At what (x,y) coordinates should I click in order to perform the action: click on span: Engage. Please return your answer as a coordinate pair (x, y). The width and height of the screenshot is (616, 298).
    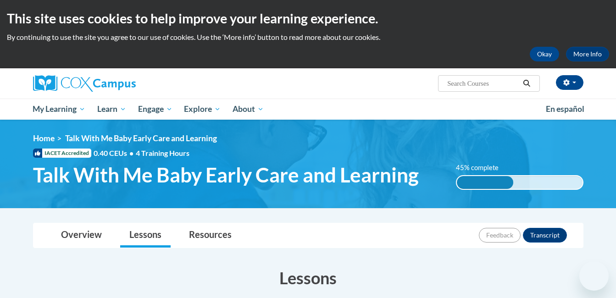
    Looking at the image, I should click on (155, 109).